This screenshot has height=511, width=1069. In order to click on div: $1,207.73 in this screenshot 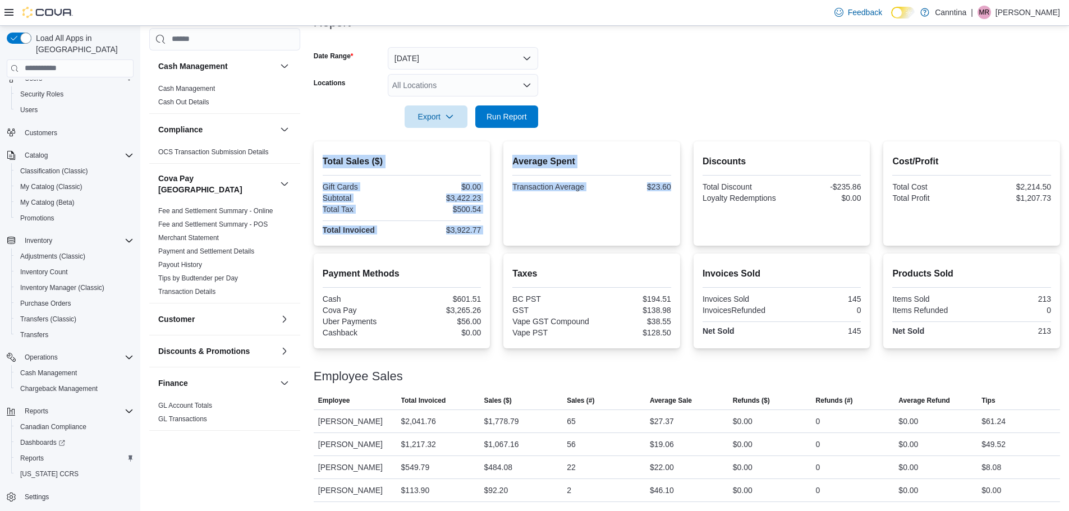, I will do `click(1012, 198)`.